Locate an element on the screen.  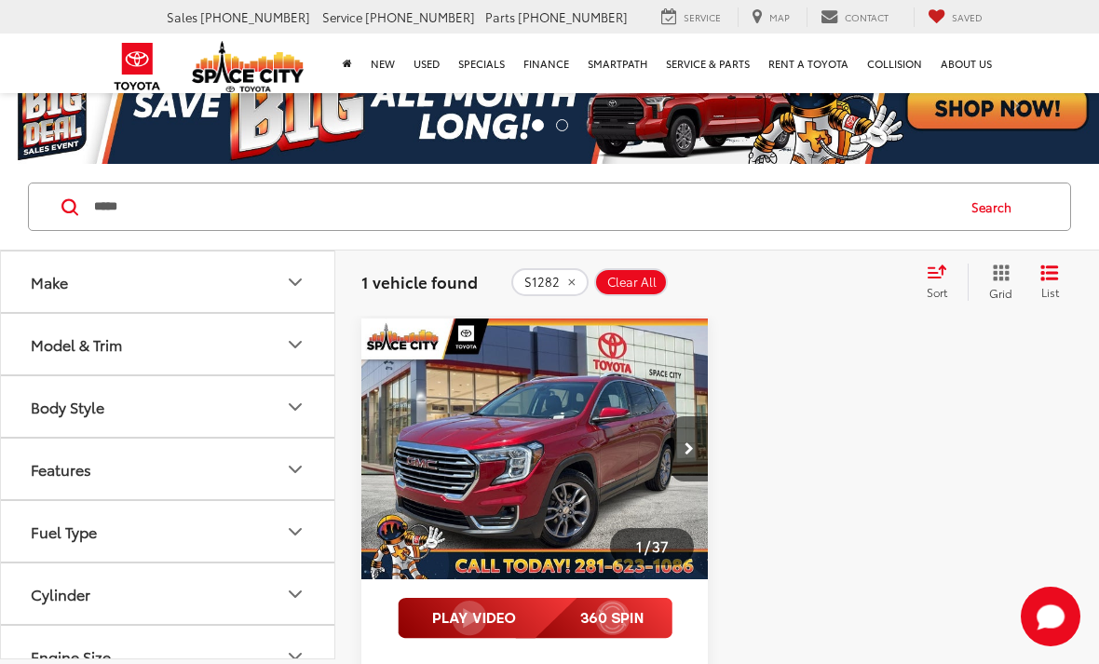
span: 37 is located at coordinates (660, 546).